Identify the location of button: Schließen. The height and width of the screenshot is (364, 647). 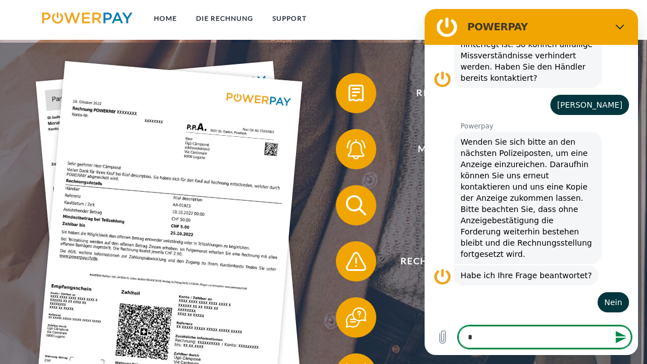
(195, 18).